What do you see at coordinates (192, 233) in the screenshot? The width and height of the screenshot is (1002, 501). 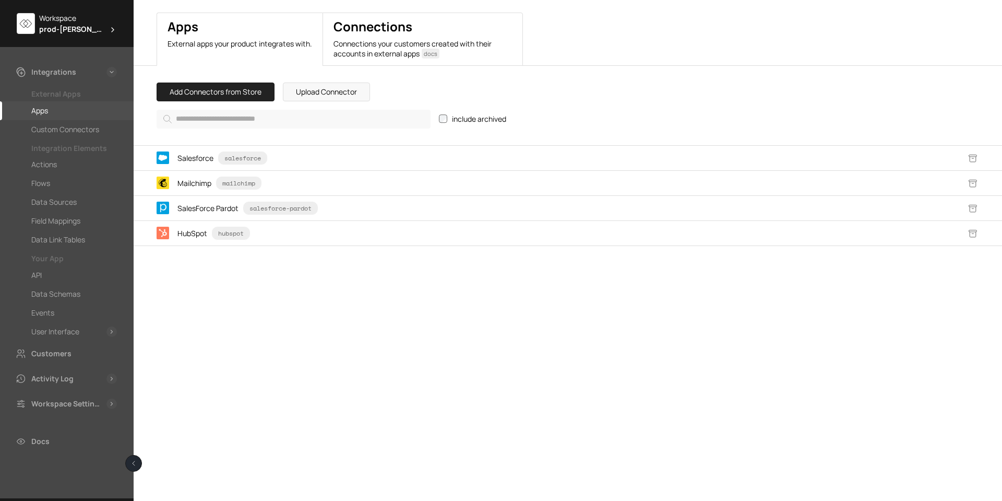 I see `span: HubSpot` at bounding box center [192, 233].